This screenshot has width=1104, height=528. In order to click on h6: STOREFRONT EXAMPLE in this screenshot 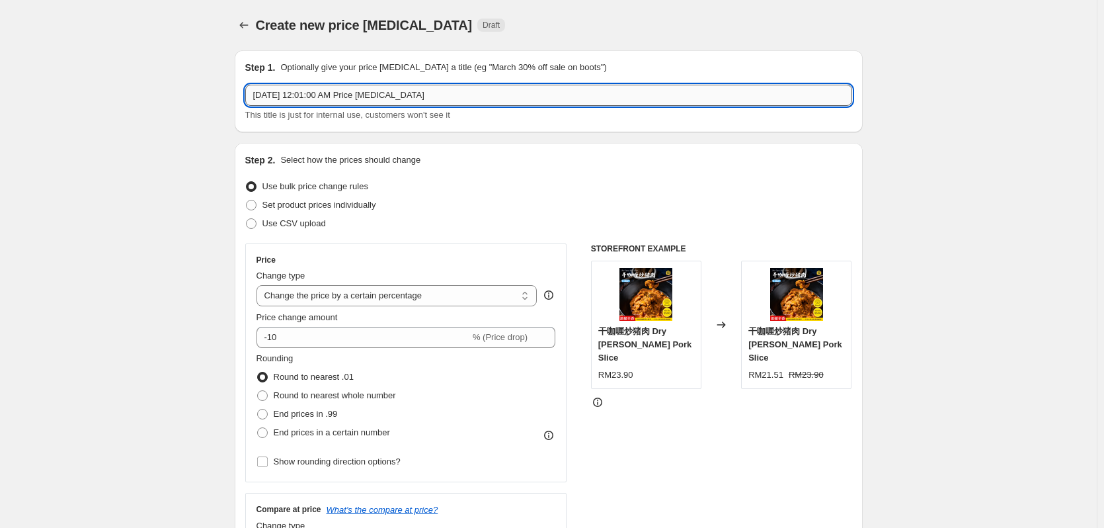, I will do `click(721, 249)`.